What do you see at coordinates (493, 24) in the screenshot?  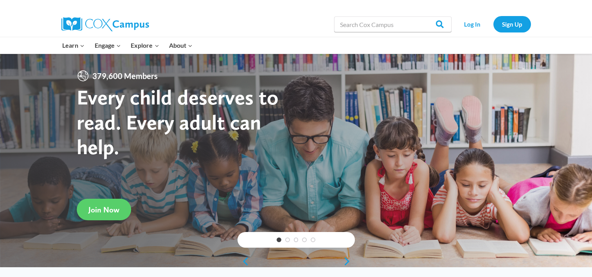 I see `nav: Secondary Navigation` at bounding box center [493, 24].